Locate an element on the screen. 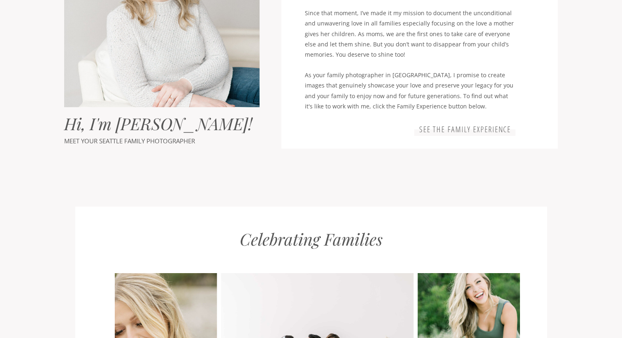  h3: See the family experience is located at coordinates (465, 130).